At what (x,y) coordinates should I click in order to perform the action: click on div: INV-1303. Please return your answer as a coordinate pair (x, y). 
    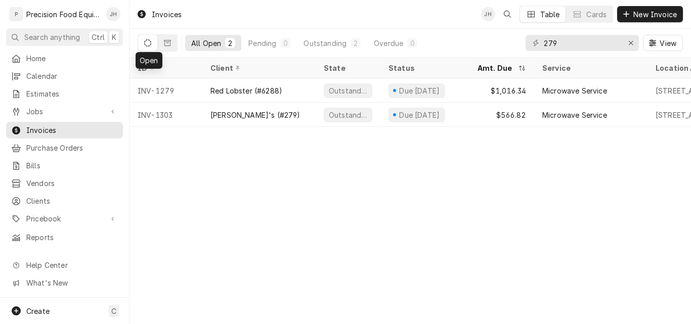
    Looking at the image, I should click on (166, 115).